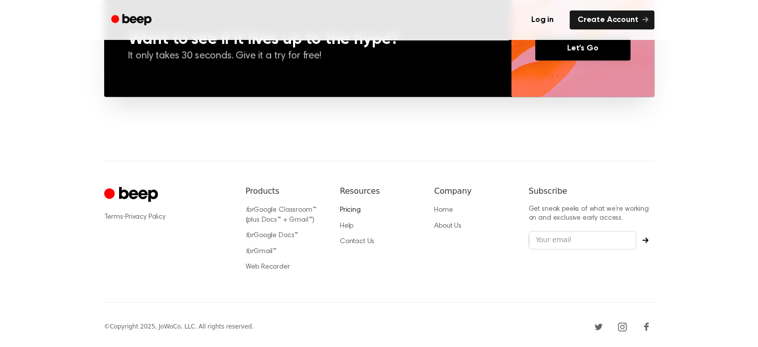  What do you see at coordinates (285, 191) in the screenshot?
I see `h6: Products` at bounding box center [285, 191].